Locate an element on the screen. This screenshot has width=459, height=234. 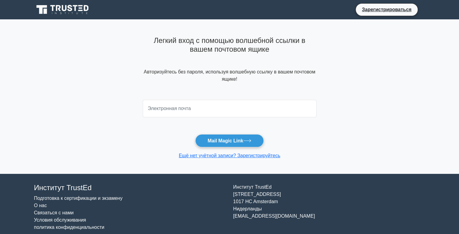
a: О нас is located at coordinates (40, 205).